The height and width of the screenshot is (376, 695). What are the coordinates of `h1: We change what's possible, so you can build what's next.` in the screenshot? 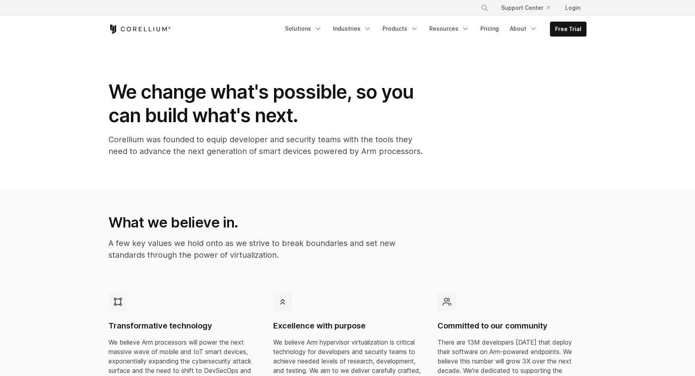 It's located at (266, 104).